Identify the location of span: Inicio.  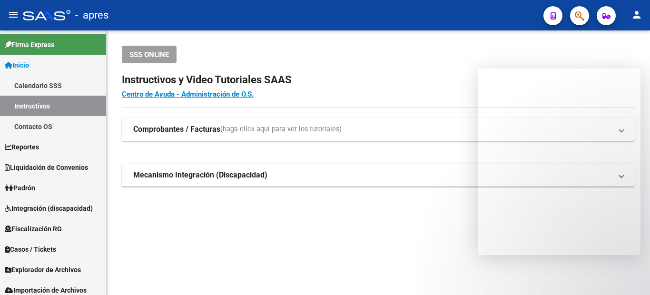
(17, 65).